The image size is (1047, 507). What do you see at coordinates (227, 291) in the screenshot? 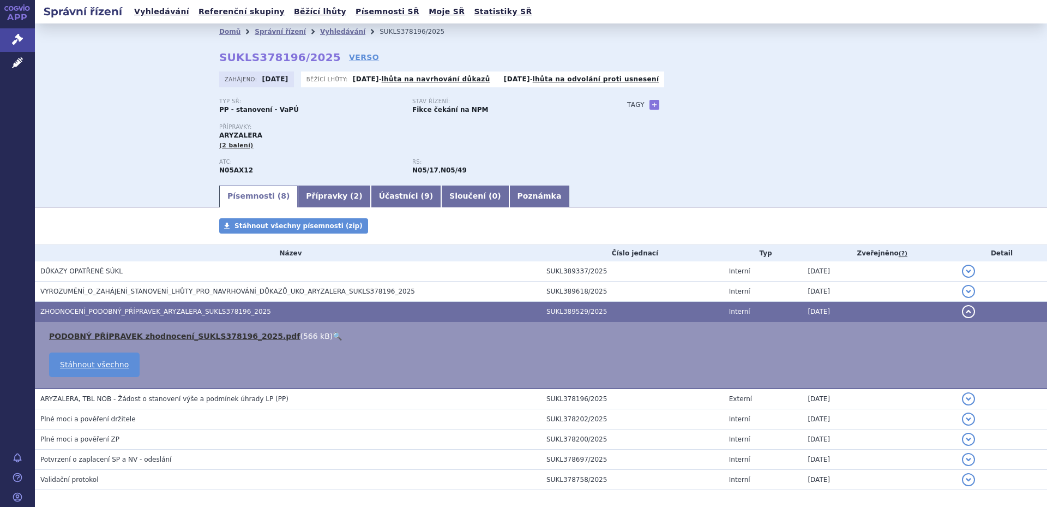
I see `span: VYROZUMĚNÍ_O_ZAHÁJENÍ_STANOVENÍ_LHŮTY_PRO_NAVRHOVÁNÍ_DŮKAZŮ_UKO_ARYZALERA_SUKLS378196_2025` at bounding box center [227, 291].